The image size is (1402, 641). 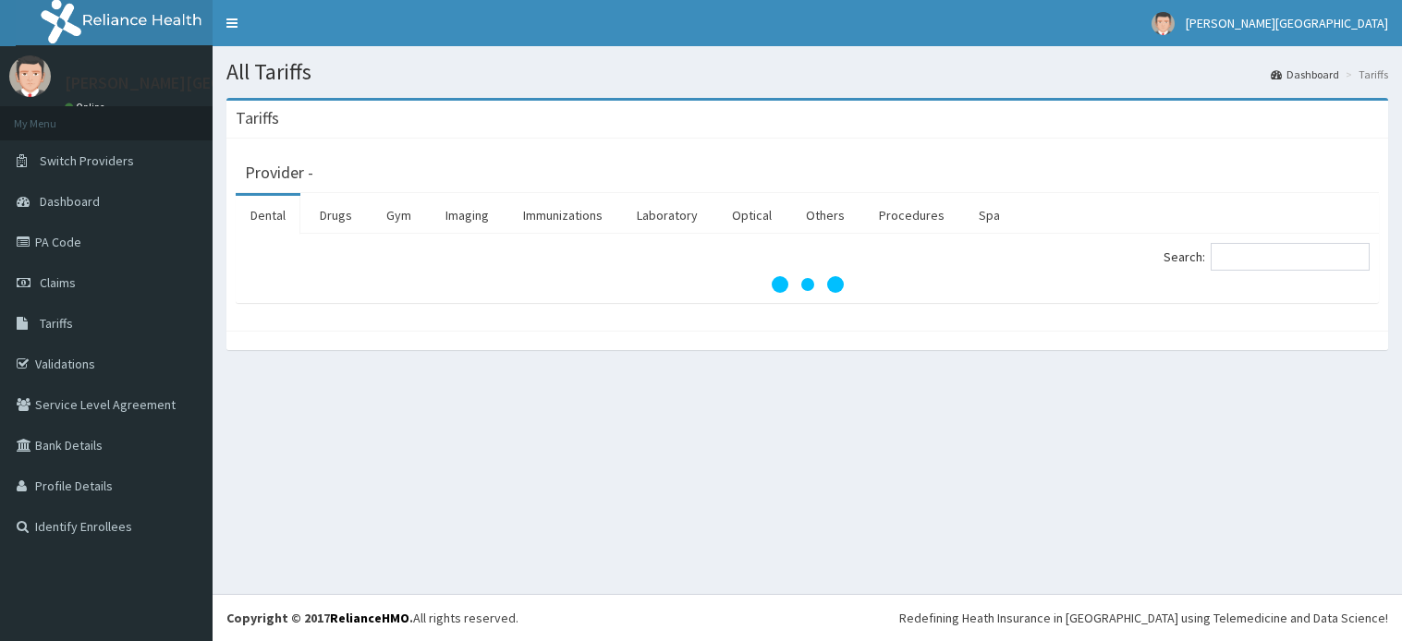 What do you see at coordinates (807, 617) in the screenshot?
I see `footer: All rights reserved.` at bounding box center [807, 617].